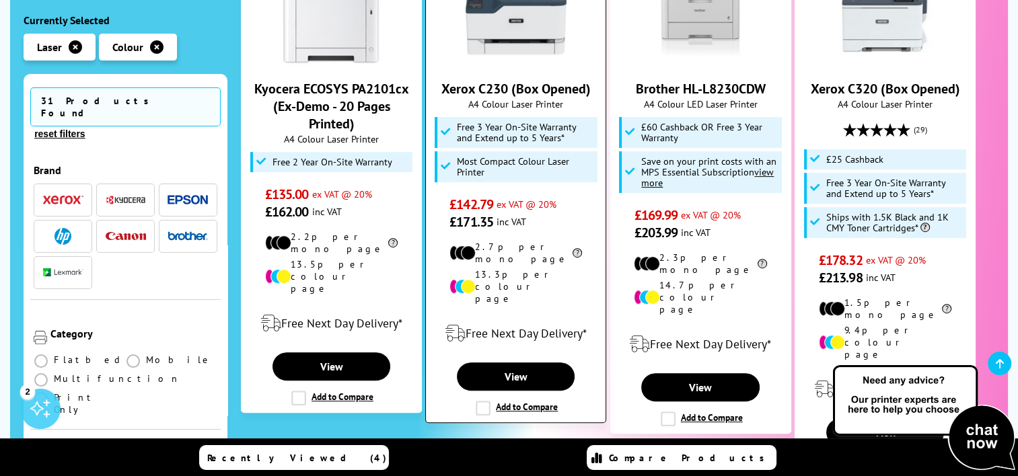  Describe the element at coordinates (63, 236) in the screenshot. I see `button: HP` at that location.